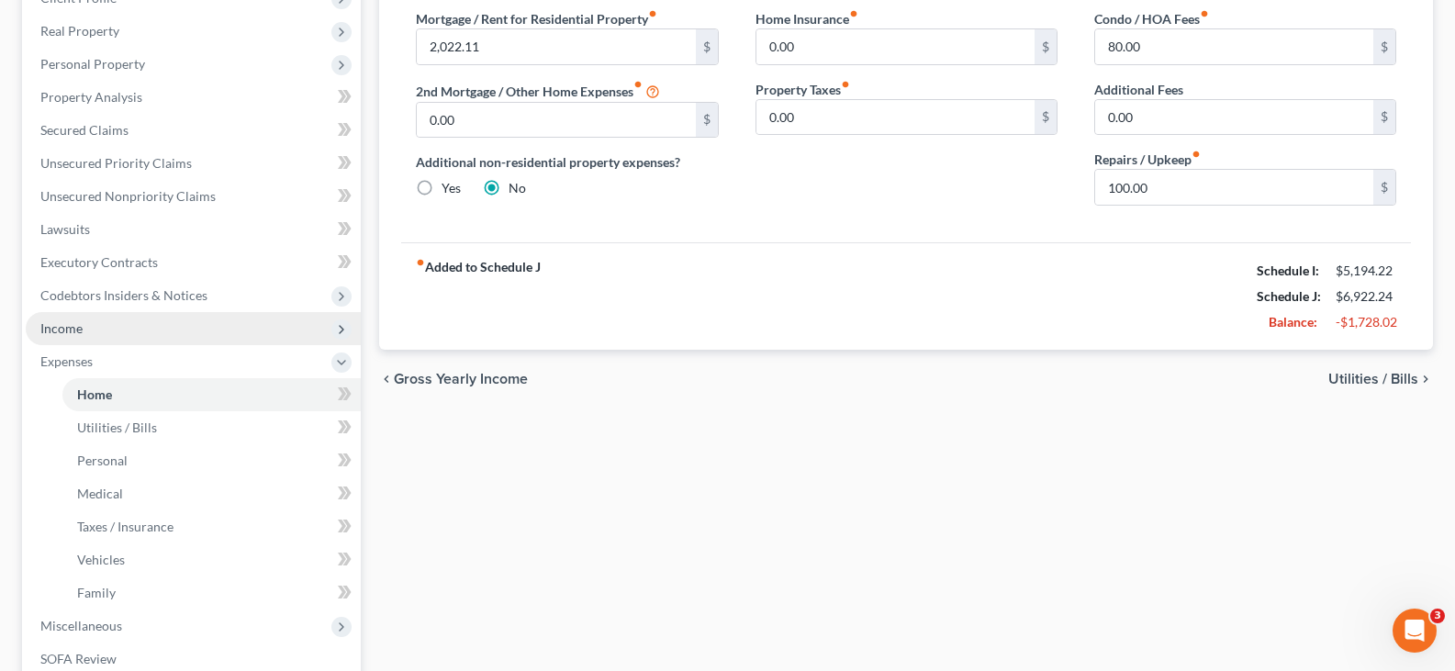  Describe the element at coordinates (65, 229) in the screenshot. I see `span: Lawsuits` at that location.